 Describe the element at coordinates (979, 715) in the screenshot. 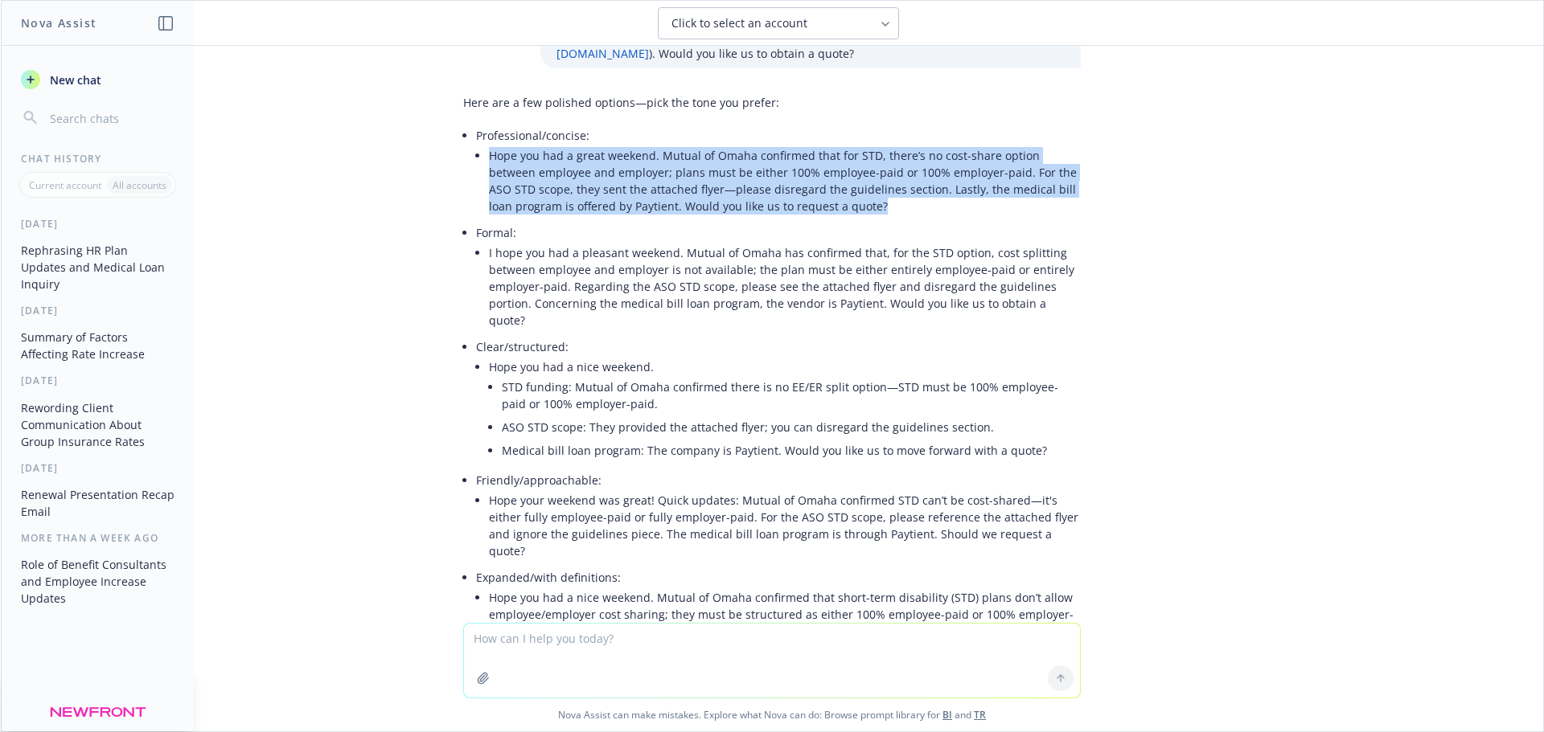

I see `a: TR` at that location.